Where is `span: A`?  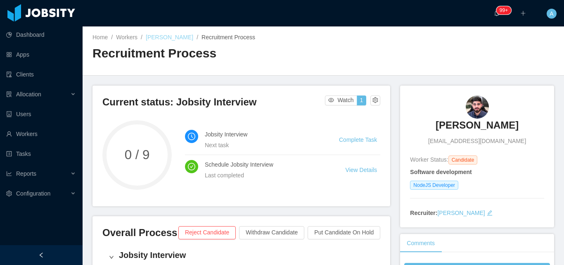
span: A is located at coordinates (551, 14).